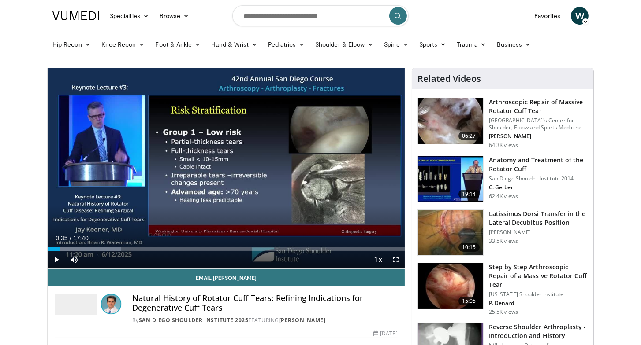  What do you see at coordinates (450, 233) in the screenshot?
I see `img: 38501_0000_3.png.150x105_q85_crop-smart_upscale.jpg` at bounding box center [450, 233].